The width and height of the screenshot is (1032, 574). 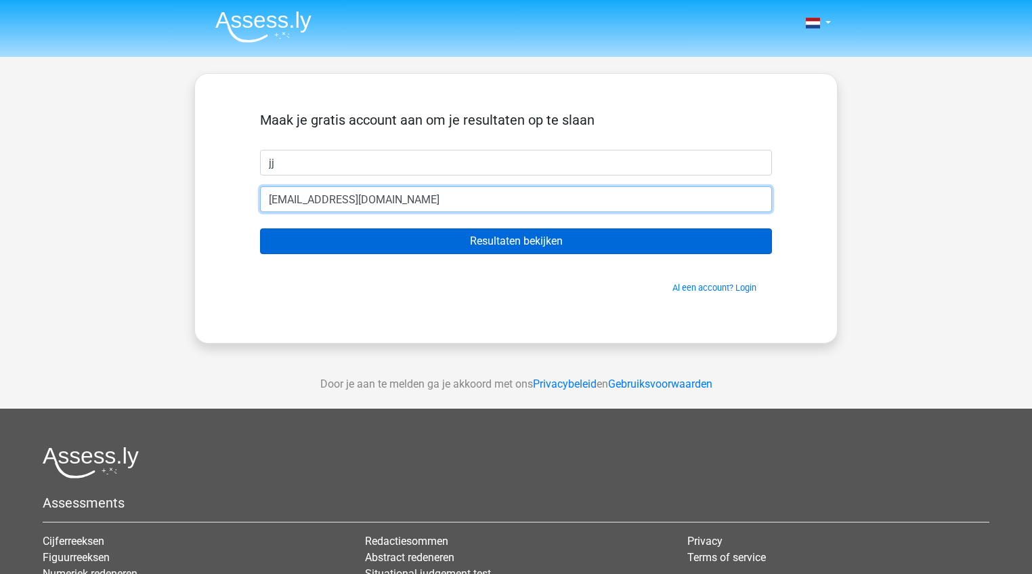 What do you see at coordinates (410, 557) in the screenshot?
I see `a: Abstract redeneren` at bounding box center [410, 557].